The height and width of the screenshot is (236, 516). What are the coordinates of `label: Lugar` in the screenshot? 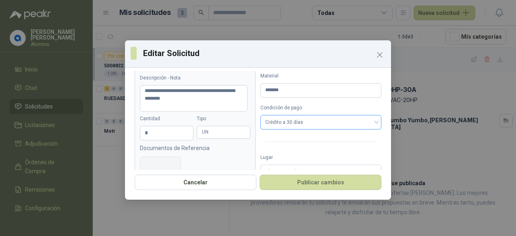 It's located at (321, 157).